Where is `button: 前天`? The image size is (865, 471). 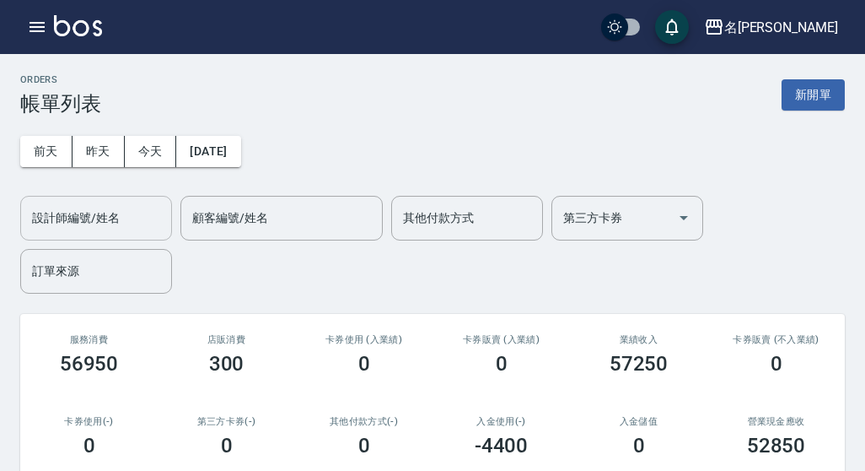
button: 前天 is located at coordinates (46, 151).